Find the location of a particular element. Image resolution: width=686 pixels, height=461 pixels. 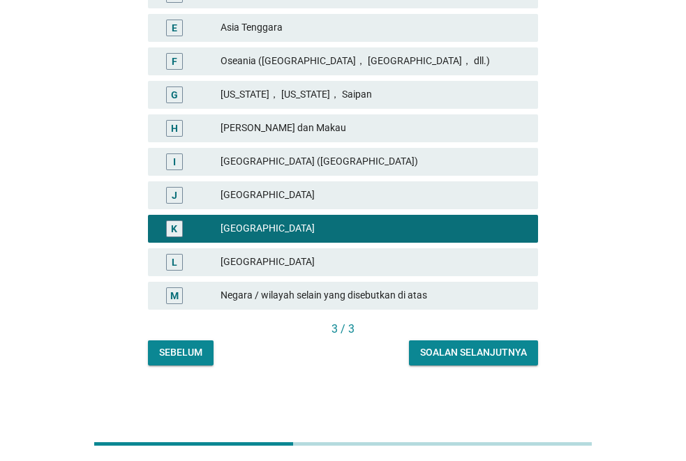

div: 3 / 3 is located at coordinates (343, 329).